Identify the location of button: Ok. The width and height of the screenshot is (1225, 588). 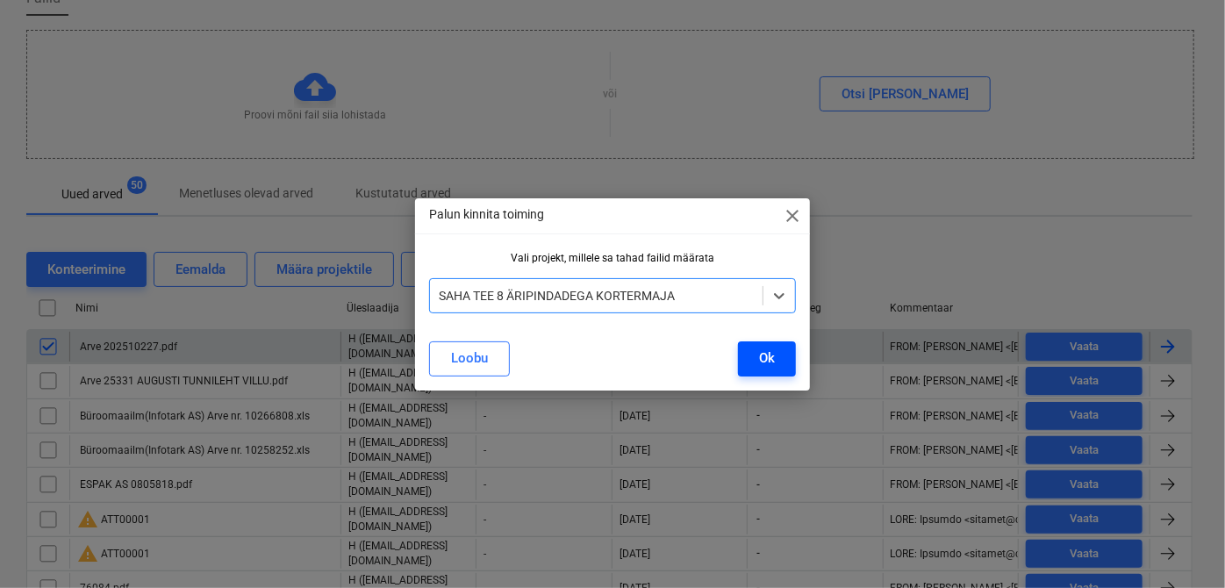
(767, 359).